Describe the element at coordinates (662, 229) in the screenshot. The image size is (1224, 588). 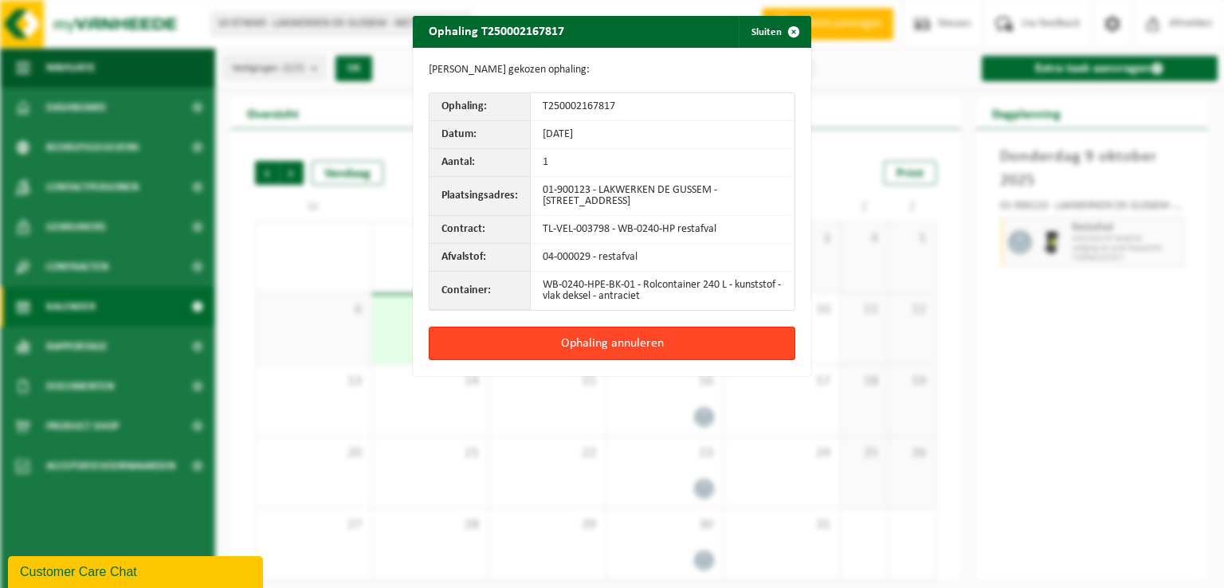
I see `td: TL-VEL-003798 - WB-0240-HP restafval` at that location.